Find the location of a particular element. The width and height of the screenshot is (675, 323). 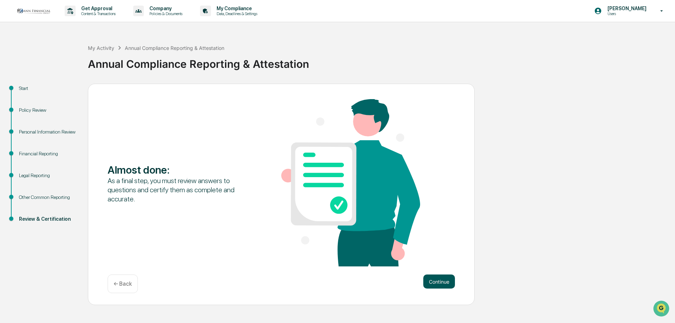

p: My Compliance is located at coordinates (236, 8).